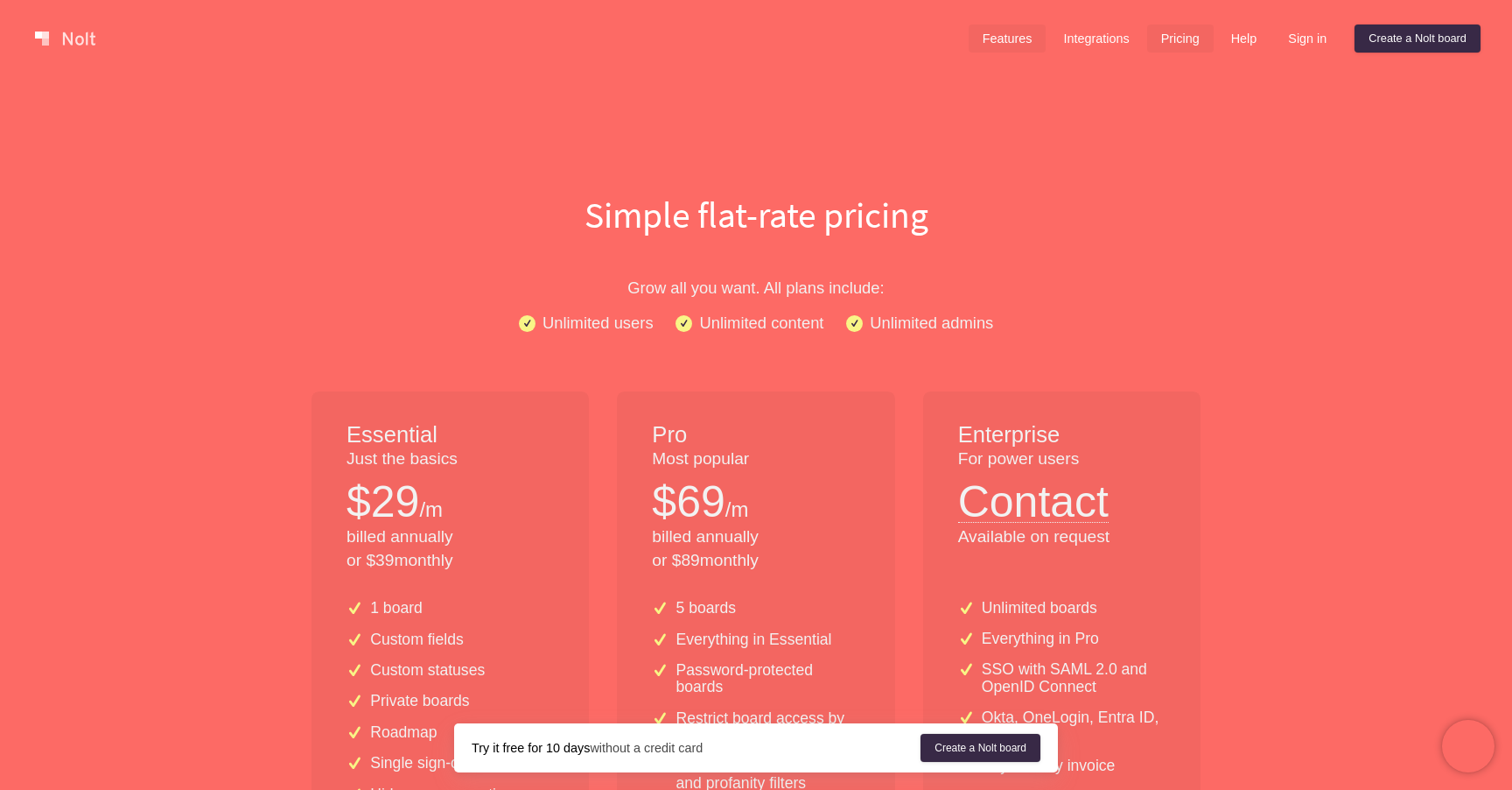 The image size is (1512, 790). Describe the element at coordinates (688, 502) in the screenshot. I see `p: $ 69` at that location.